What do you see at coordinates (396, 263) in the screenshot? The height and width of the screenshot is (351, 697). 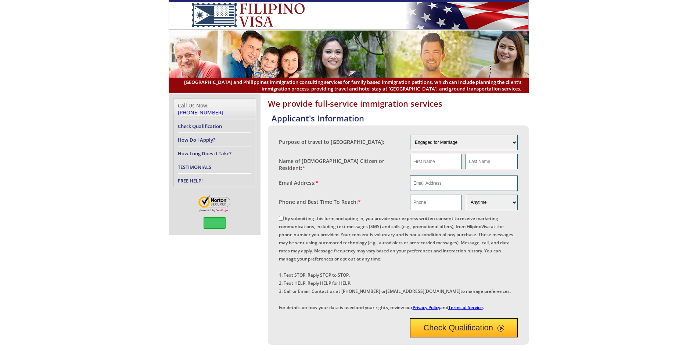 I see `label: By submitting this form and opting in, you provide your express written consent to receive market...` at bounding box center [396, 263].